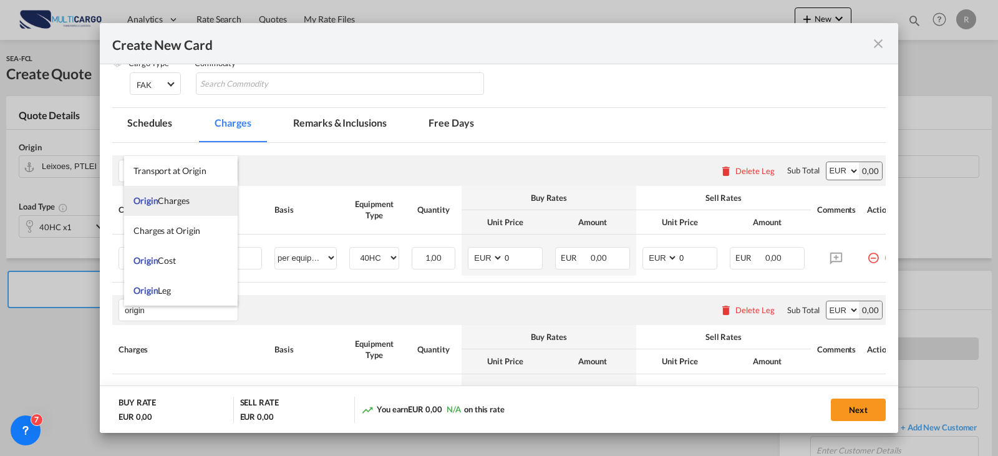  Describe the element at coordinates (181, 310) in the screenshot. I see `input: Leg Name` at that location.